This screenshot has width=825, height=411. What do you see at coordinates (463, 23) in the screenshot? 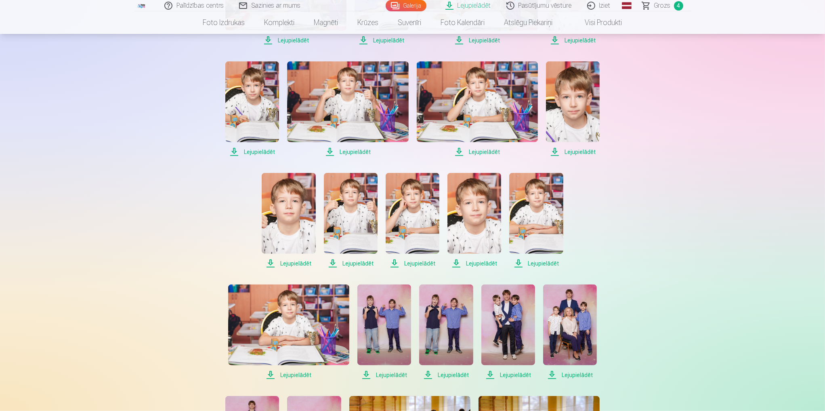
I see `a: Foto kalendāri` at bounding box center [463, 23].